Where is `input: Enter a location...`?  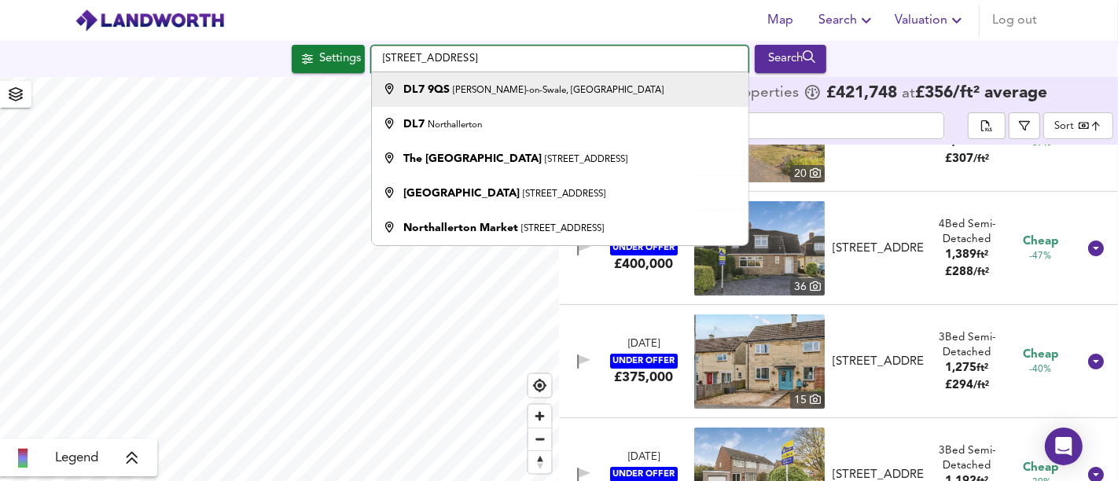
input: Enter a location... is located at coordinates (560, 59).